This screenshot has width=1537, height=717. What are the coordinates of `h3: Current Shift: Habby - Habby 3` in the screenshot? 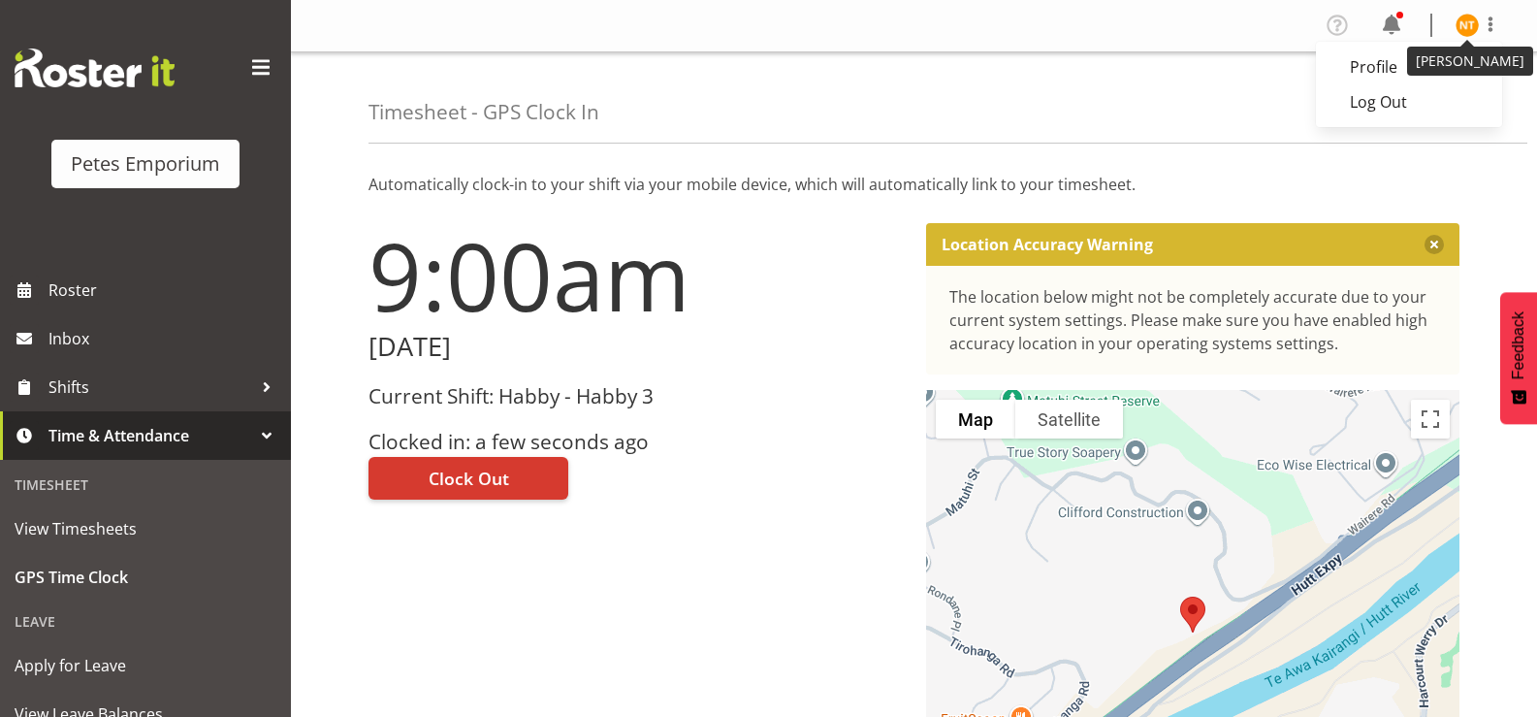 It's located at (635, 396).